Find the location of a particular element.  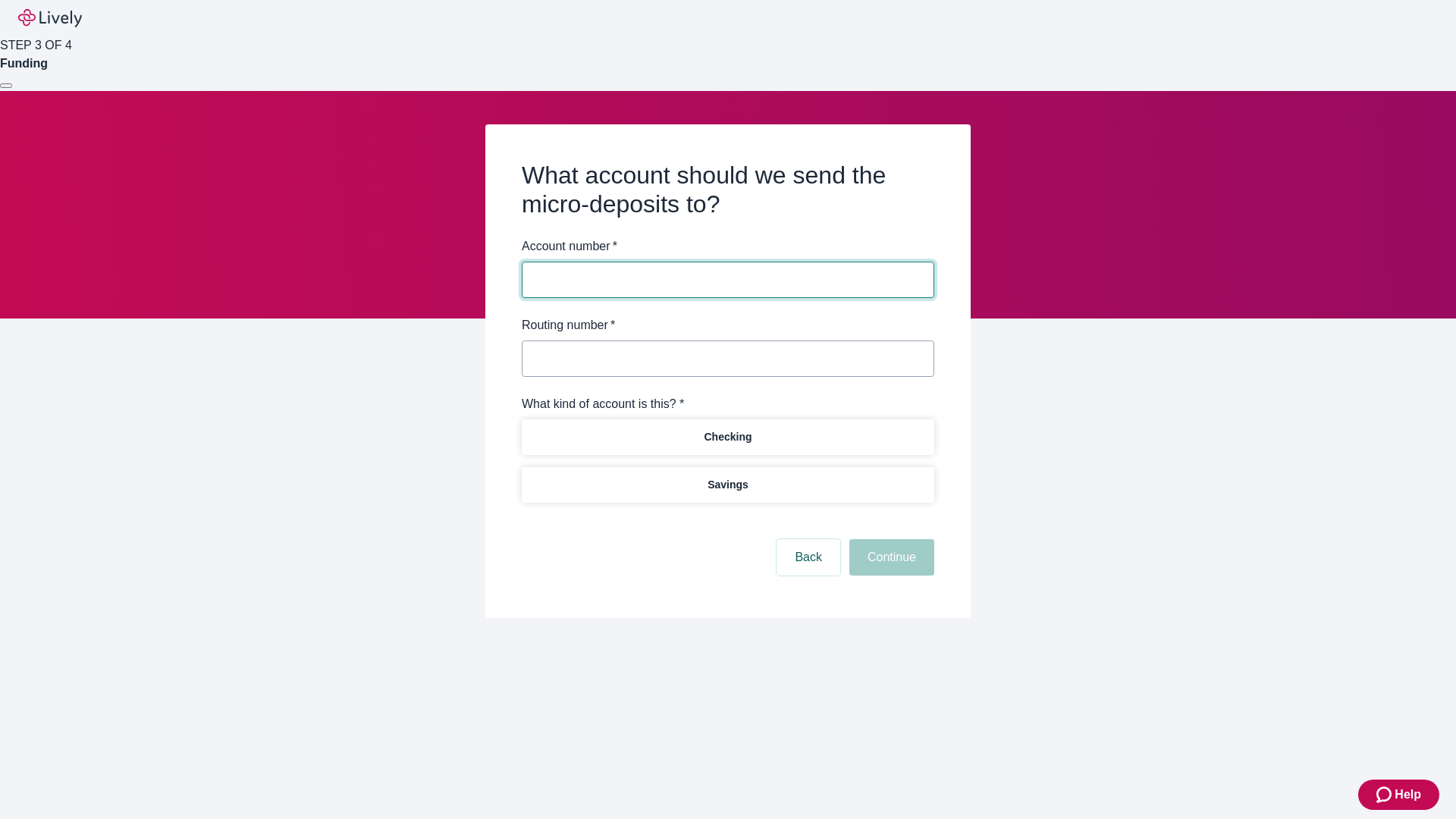

h2: What account should we send the micro-deposits to? is located at coordinates (728, 190).